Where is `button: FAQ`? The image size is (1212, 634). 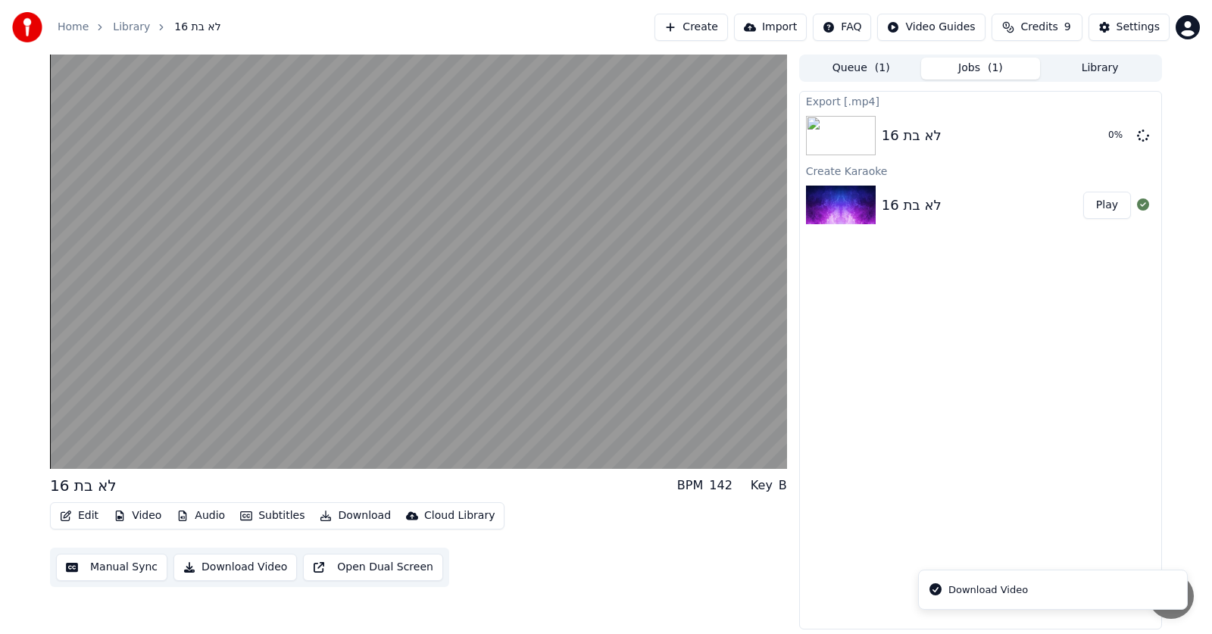
button: FAQ is located at coordinates (841, 27).